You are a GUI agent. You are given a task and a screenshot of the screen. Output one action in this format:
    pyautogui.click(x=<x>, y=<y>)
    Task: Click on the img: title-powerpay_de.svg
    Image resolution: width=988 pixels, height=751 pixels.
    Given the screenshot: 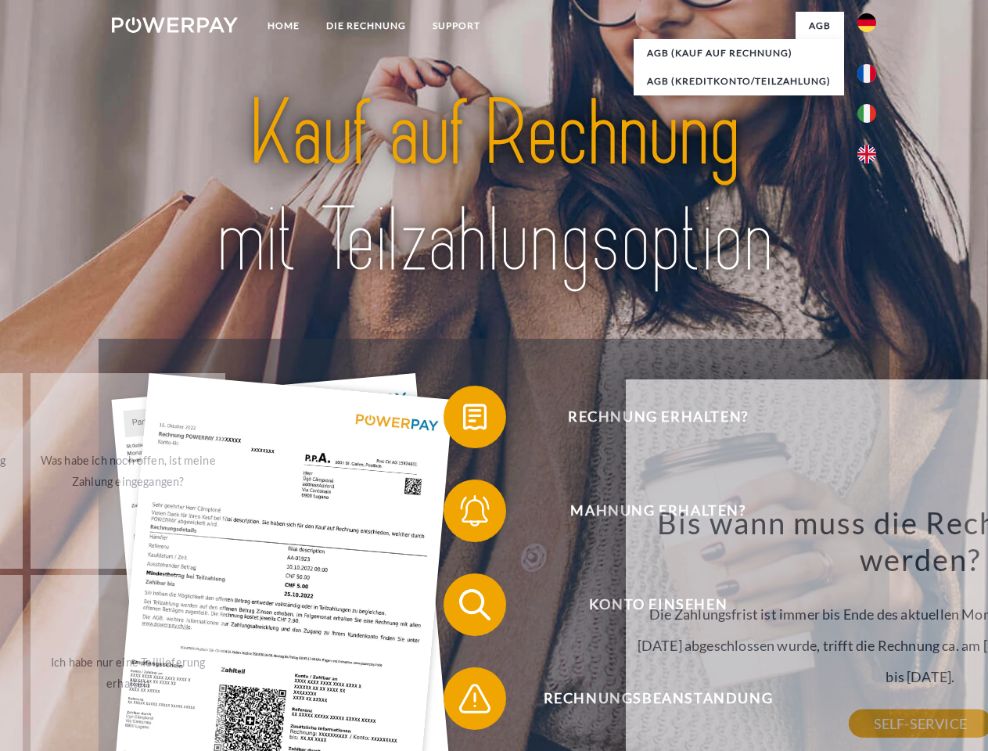 What is the action you would take?
    pyautogui.click(x=494, y=187)
    